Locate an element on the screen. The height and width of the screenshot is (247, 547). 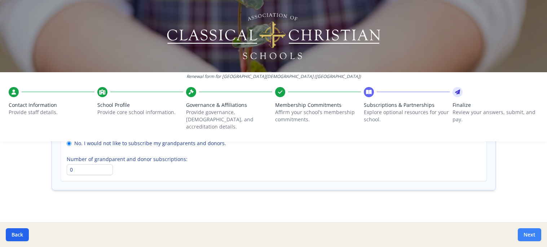
p: Affirm your school’s membership commitments. is located at coordinates (318, 116).